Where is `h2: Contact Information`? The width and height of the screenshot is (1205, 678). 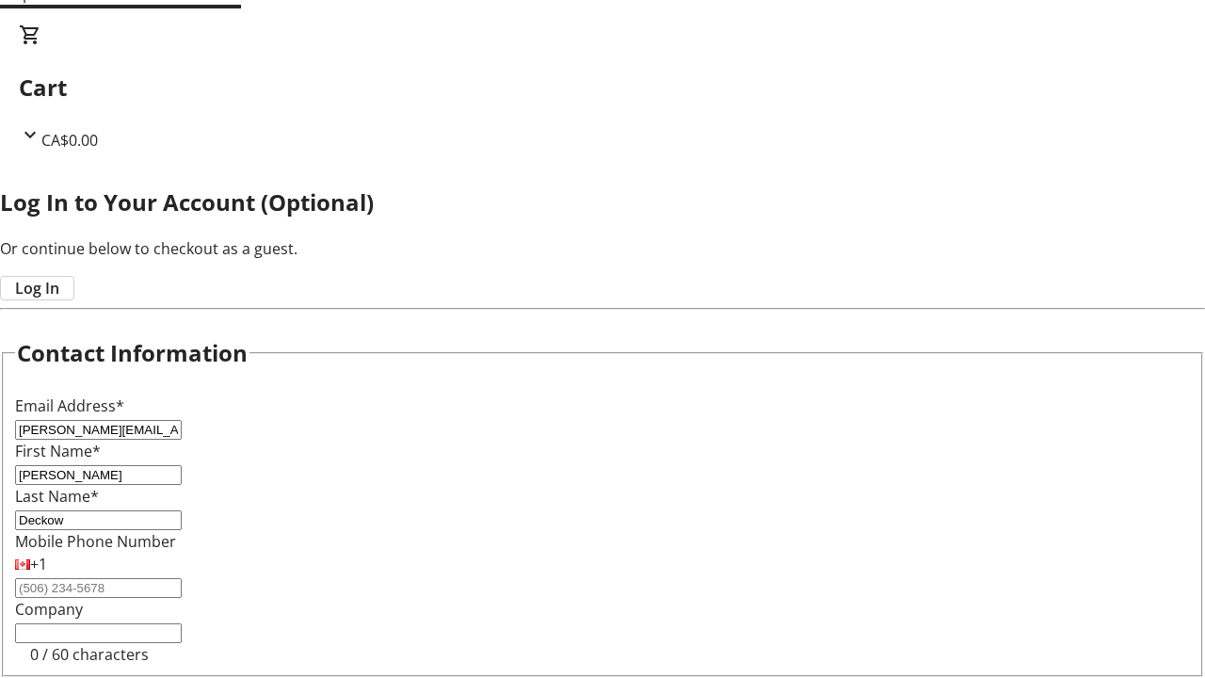 h2: Contact Information is located at coordinates (132, 353).